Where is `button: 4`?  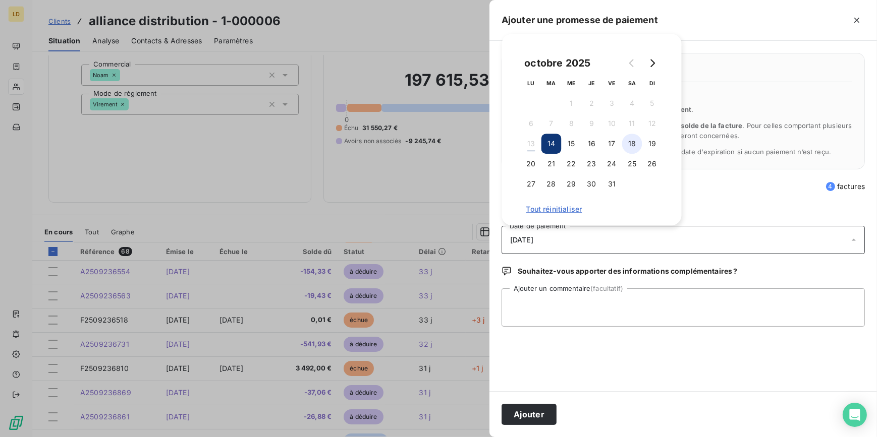 button: 4 is located at coordinates (632, 103).